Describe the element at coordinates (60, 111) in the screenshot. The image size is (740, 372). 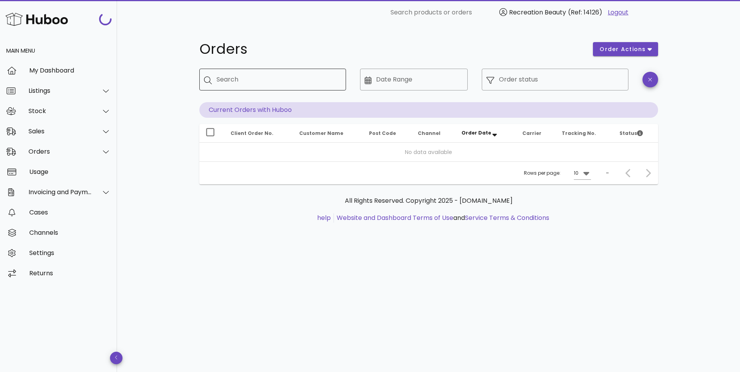
I see `div: Stock` at that location.